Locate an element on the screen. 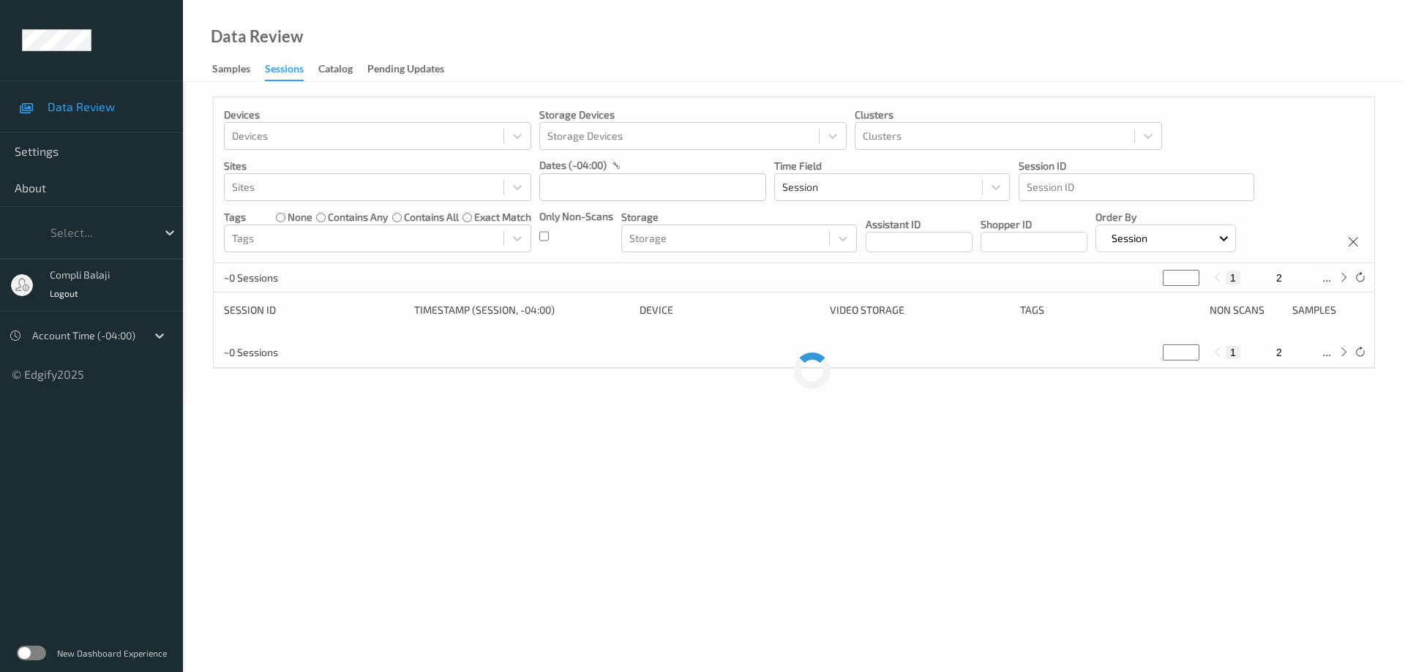  p: Storage Devices is located at coordinates (693, 115).